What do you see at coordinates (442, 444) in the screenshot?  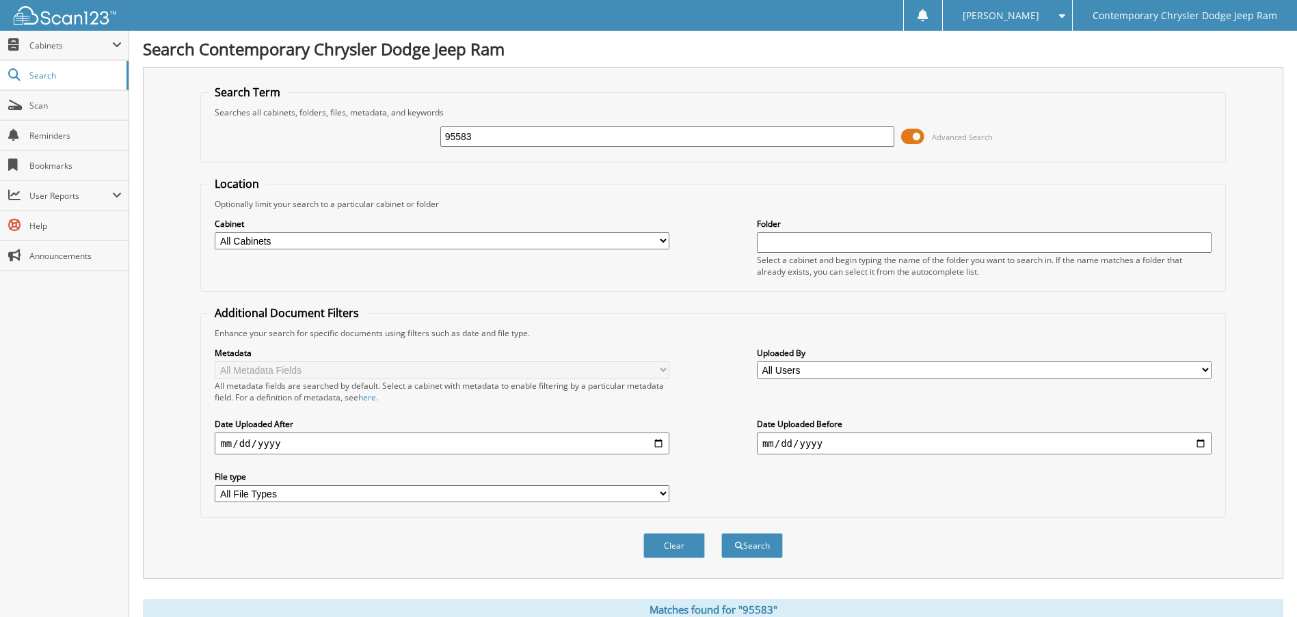 I see `input: start` at bounding box center [442, 444].